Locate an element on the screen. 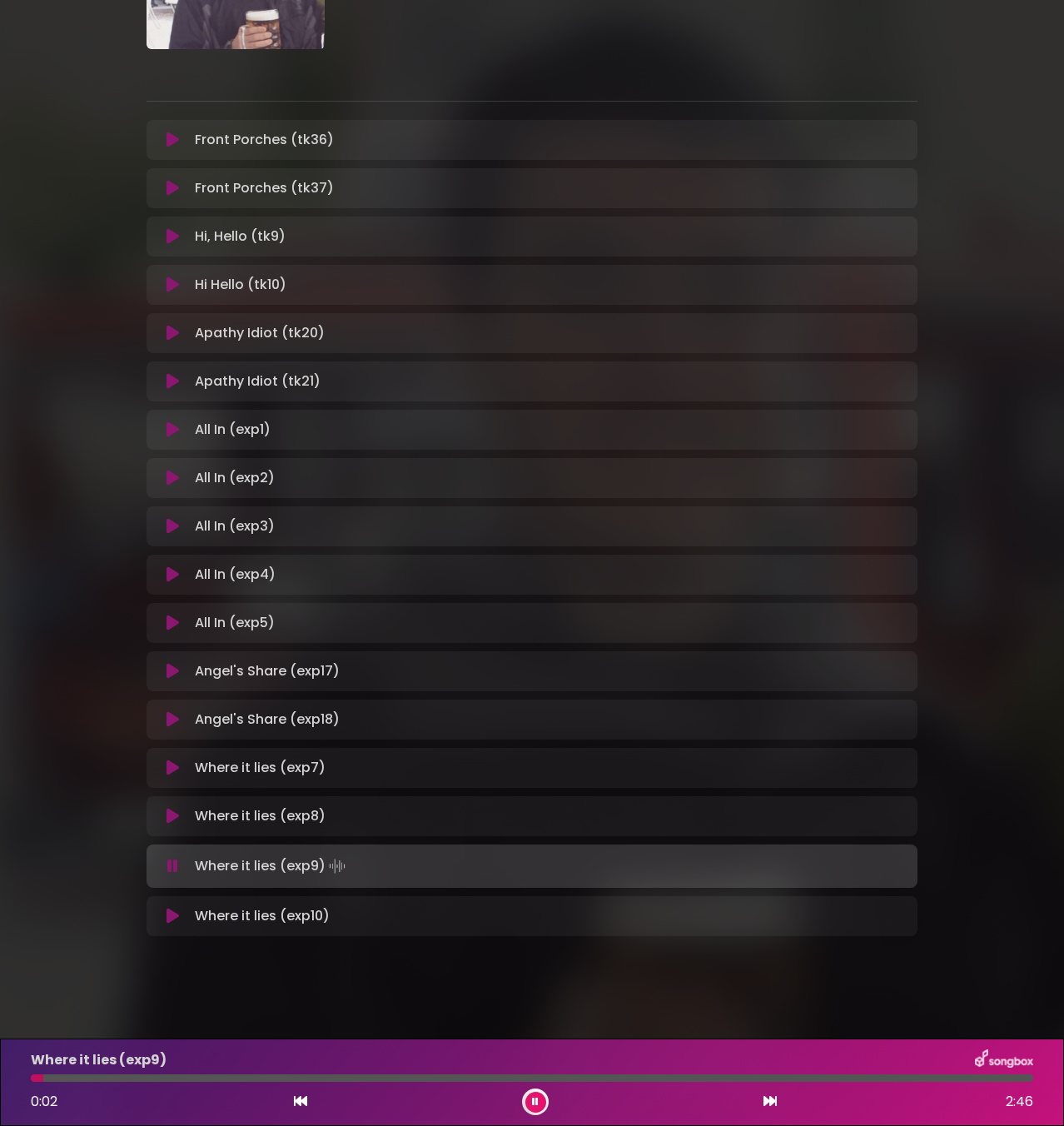 This screenshot has width=1064, height=1126. p: Front Porches (tk37) is located at coordinates (264, 188).